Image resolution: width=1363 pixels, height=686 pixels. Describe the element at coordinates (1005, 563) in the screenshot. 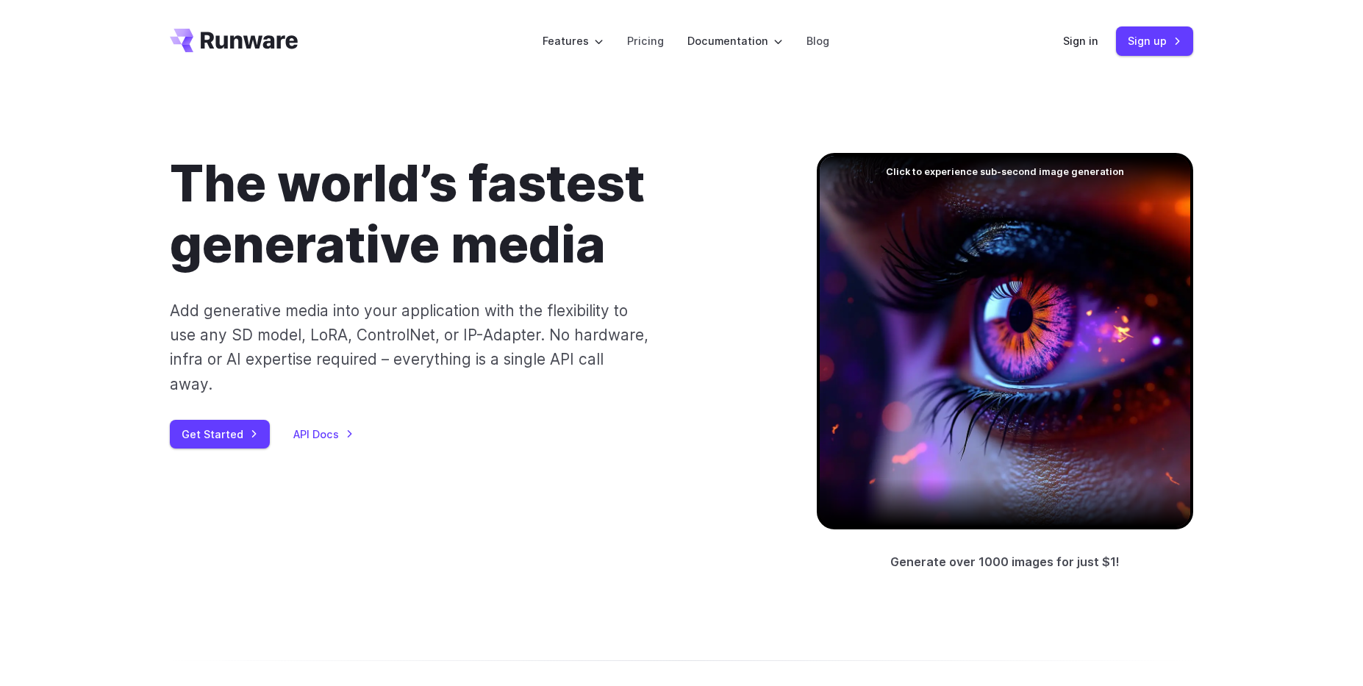

I see `p: Generate over 1000 images for just $1!` at that location.